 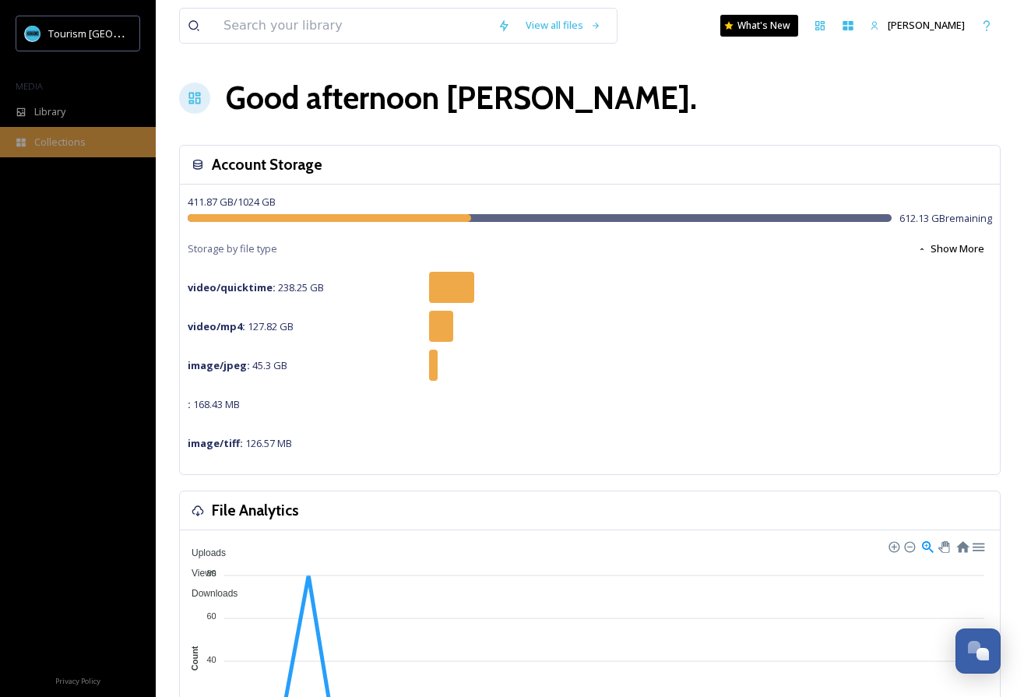 What do you see at coordinates (951, 248) in the screenshot?
I see `button: Show More` at bounding box center [951, 248].